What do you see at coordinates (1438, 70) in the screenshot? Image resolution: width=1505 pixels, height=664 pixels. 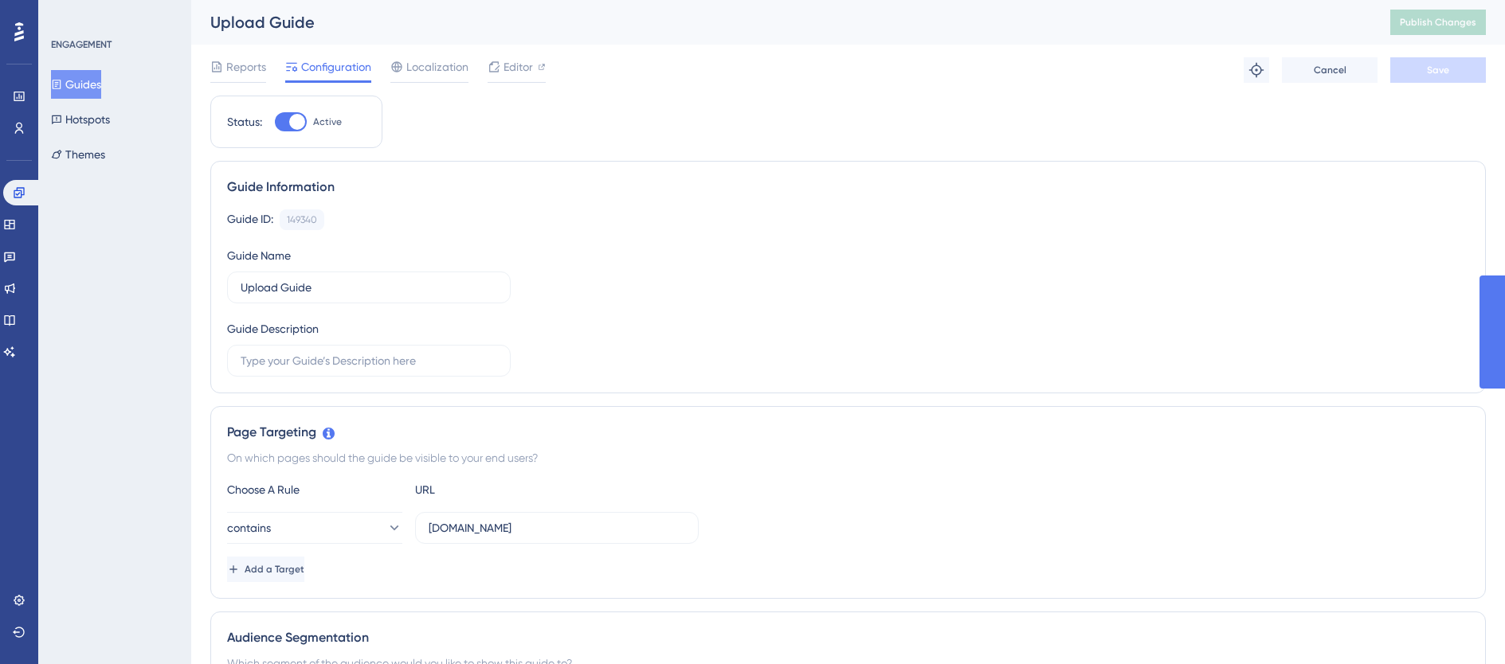 I see `span: Save` at bounding box center [1438, 70].